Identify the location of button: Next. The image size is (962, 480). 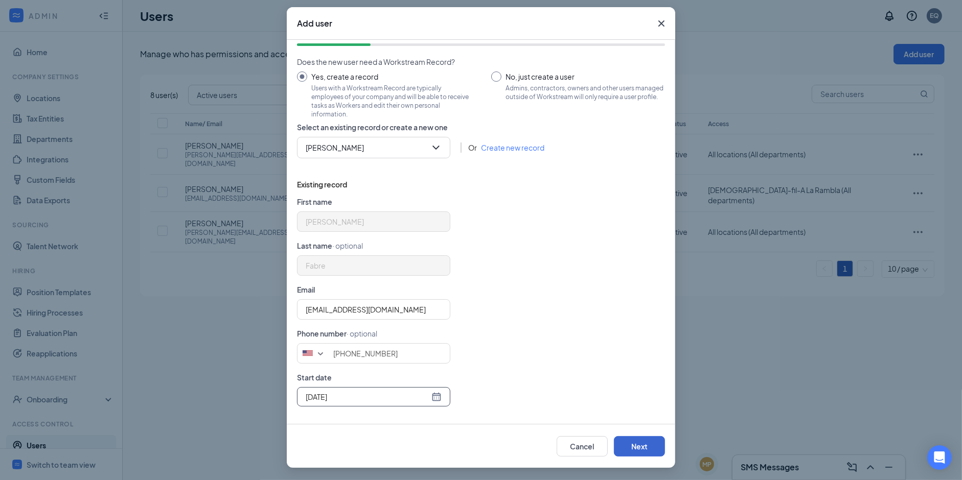
(639, 447).